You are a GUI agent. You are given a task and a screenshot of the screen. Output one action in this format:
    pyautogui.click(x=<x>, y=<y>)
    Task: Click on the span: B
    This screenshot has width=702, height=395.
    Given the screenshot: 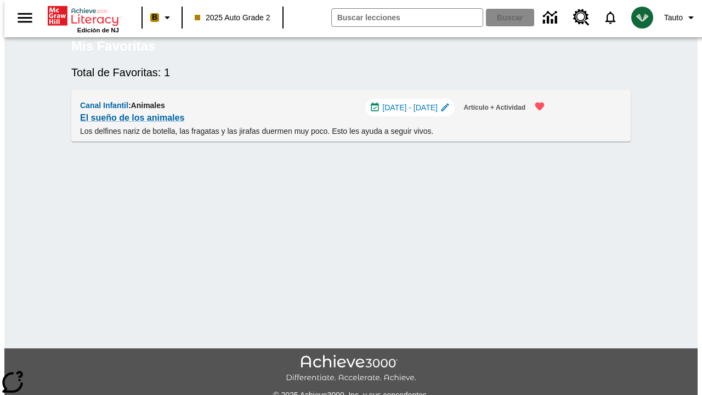 What is the action you would take?
    pyautogui.click(x=155, y=17)
    